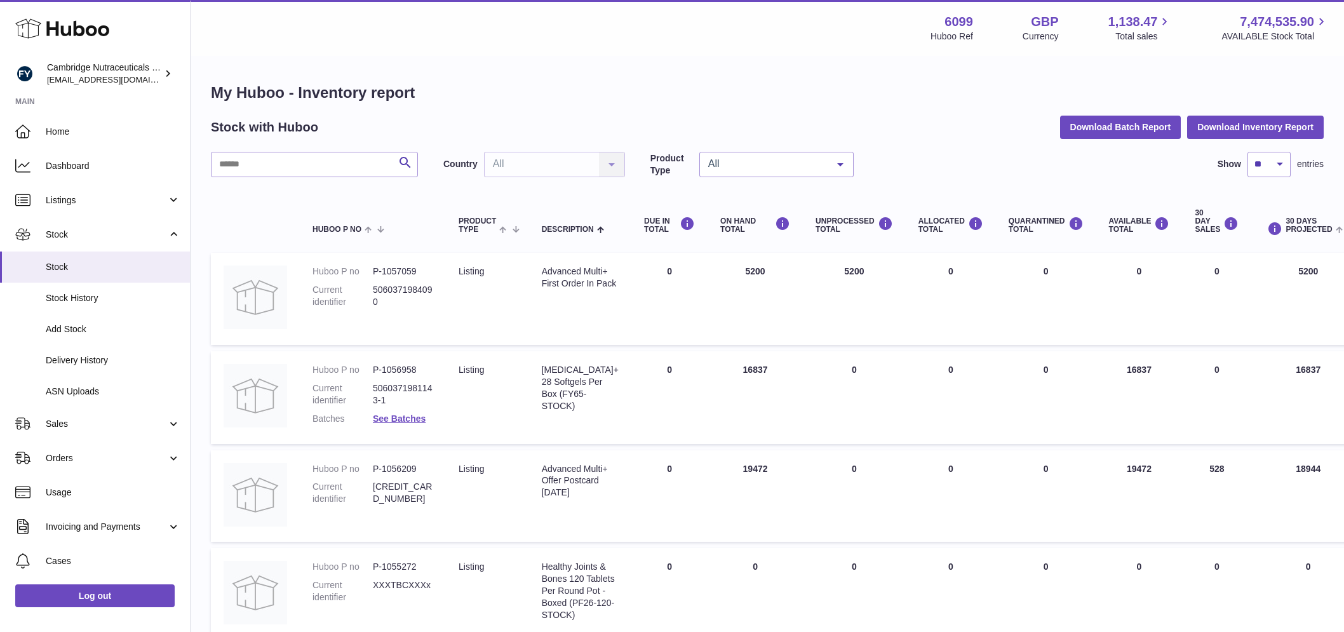  Describe the element at coordinates (403, 296) in the screenshot. I see `dd: 5060371984090` at that location.